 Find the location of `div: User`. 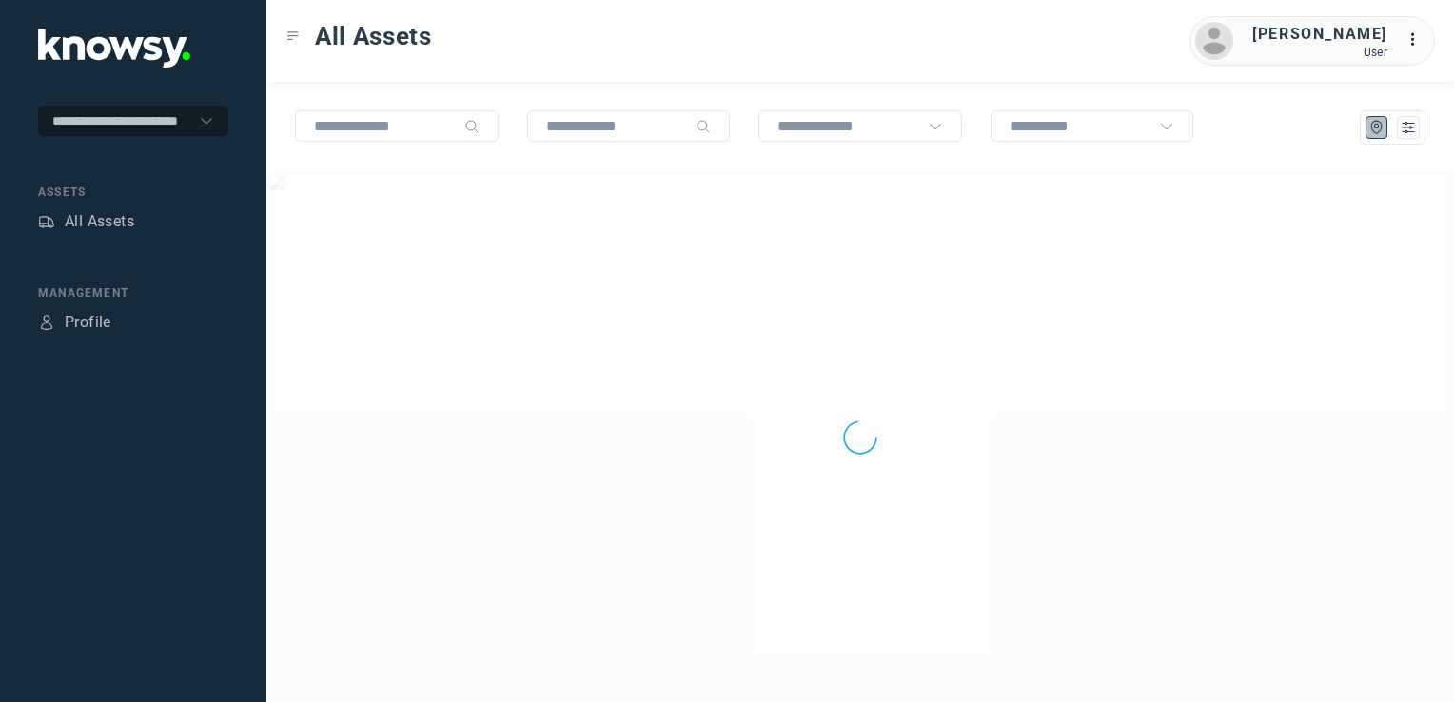

div: User is located at coordinates (1320, 52).